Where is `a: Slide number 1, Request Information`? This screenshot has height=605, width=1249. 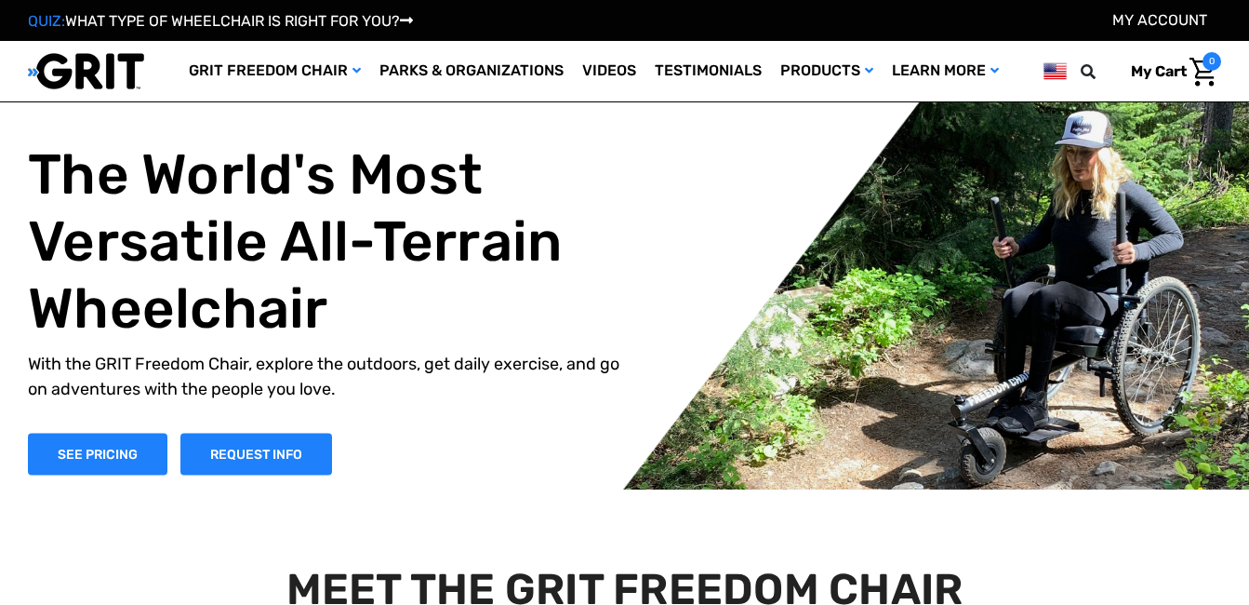 a: Slide number 1, Request Information is located at coordinates (256, 453).